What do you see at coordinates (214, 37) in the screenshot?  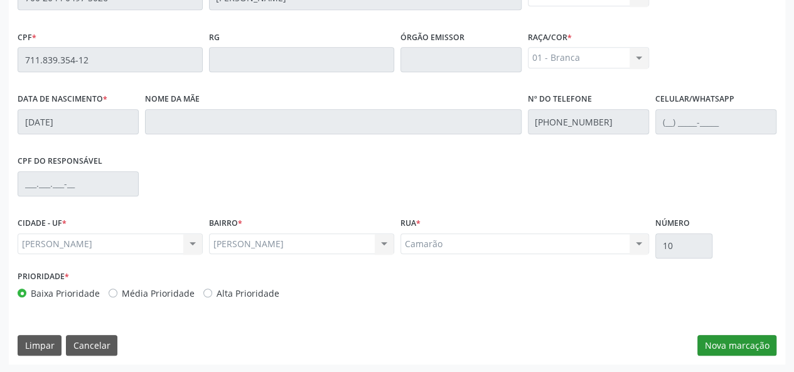 I see `label: RG` at bounding box center [214, 37].